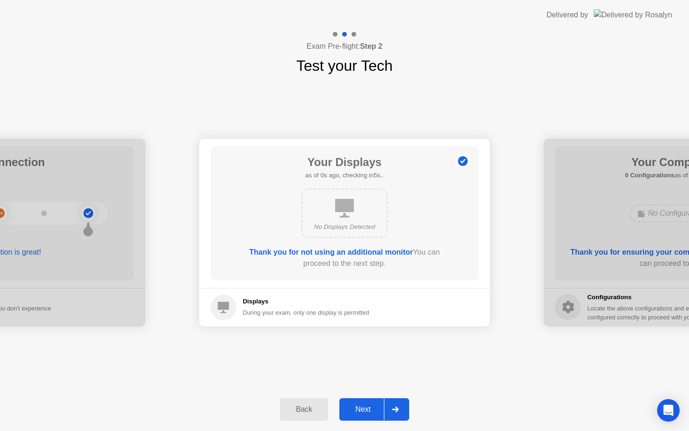 This screenshot has width=689, height=431. Describe the element at coordinates (668, 410) in the screenshot. I see `div: Open Intercom Messenger` at that location.